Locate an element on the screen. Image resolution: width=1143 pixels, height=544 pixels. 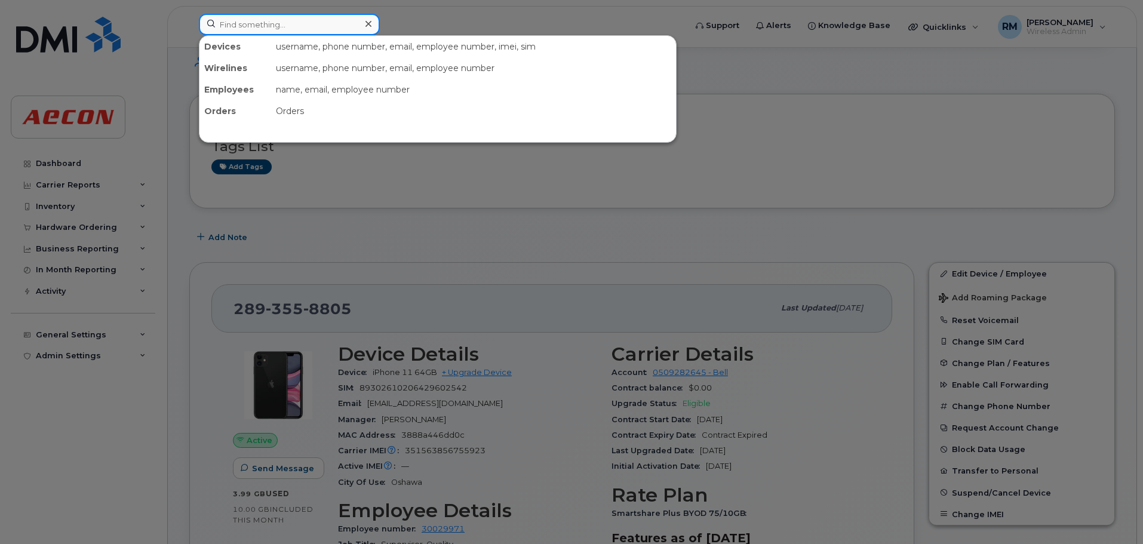
div: Employees is located at coordinates (235, 90).